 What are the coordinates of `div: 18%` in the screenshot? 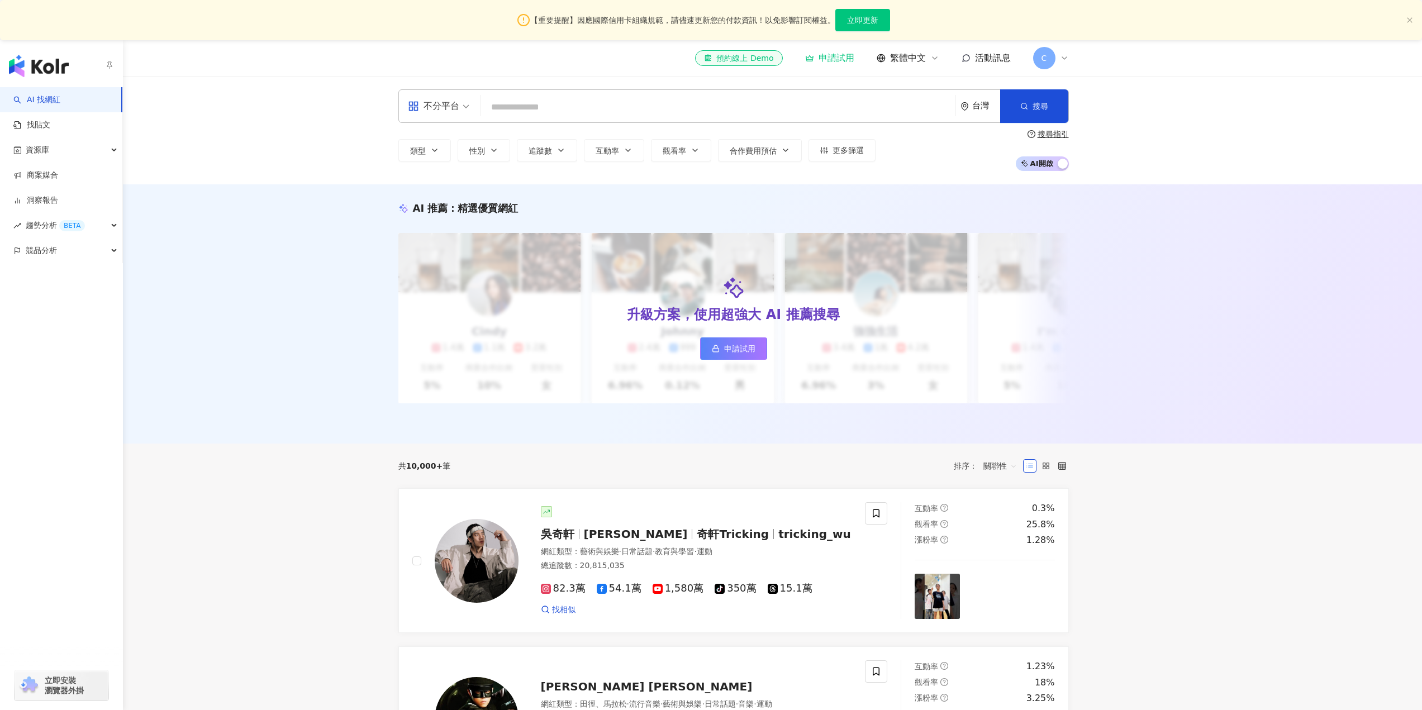 It's located at (1045, 683).